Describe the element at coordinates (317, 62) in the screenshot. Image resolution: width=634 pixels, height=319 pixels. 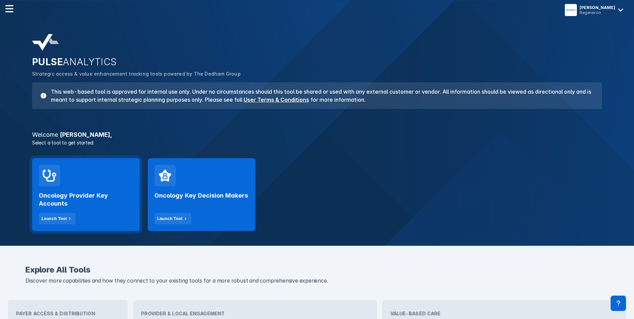
I see `h2: PULSE` at that location.